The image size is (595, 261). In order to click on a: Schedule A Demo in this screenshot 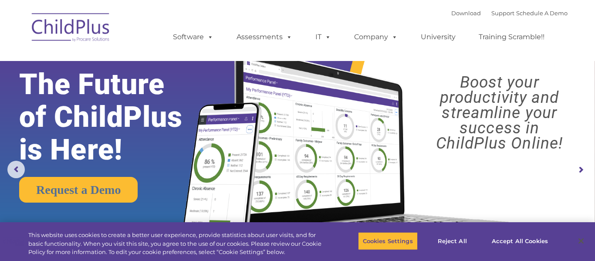, I will do `click(542, 13)`.